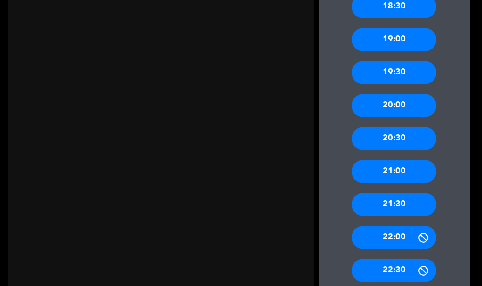 The height and width of the screenshot is (286, 482). What do you see at coordinates (394, 40) in the screenshot?
I see `div: 19:00` at bounding box center [394, 40].